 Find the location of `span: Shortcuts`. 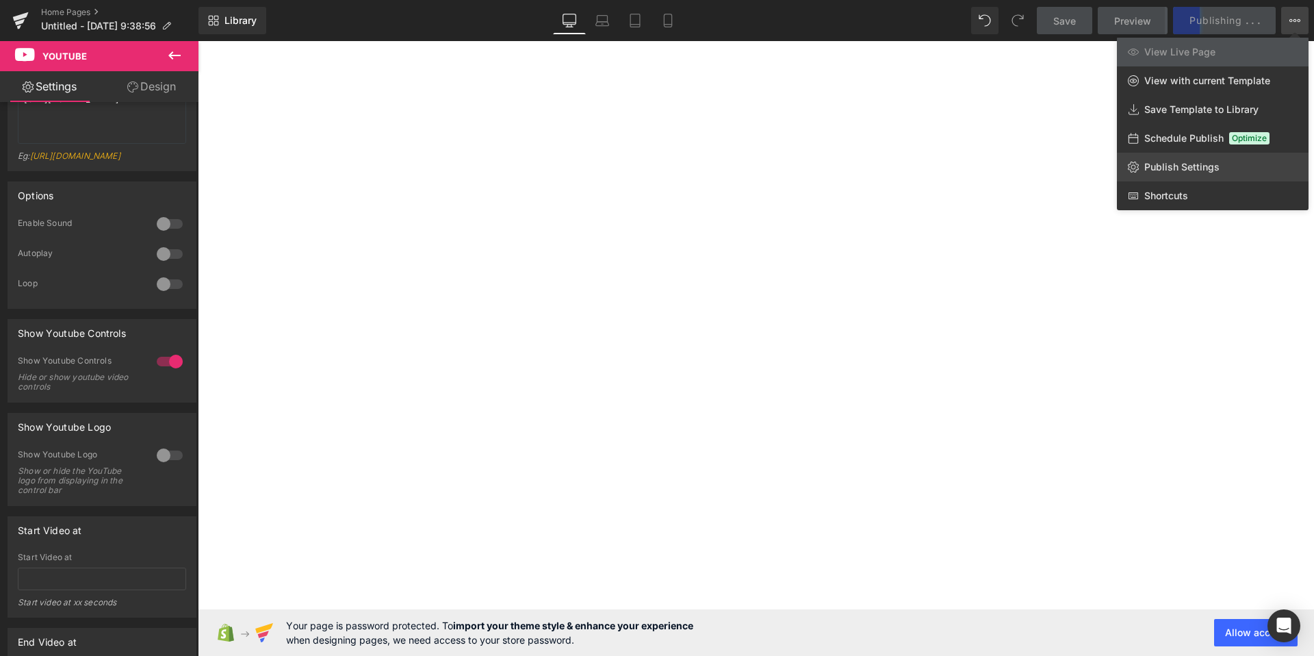

span: Shortcuts is located at coordinates (1166, 196).